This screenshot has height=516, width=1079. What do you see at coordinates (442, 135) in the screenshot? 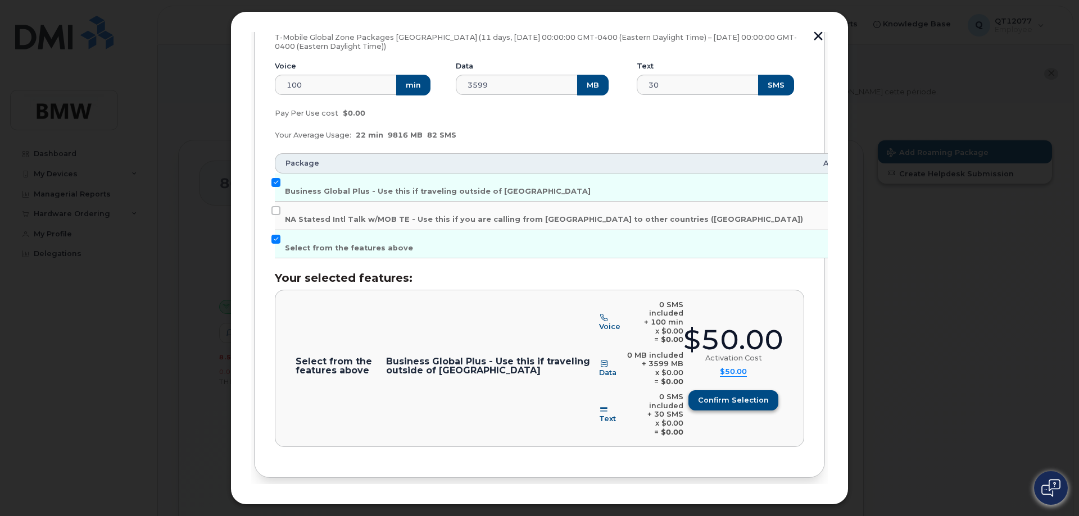
I see `span: 82 SMS` at bounding box center [442, 135].